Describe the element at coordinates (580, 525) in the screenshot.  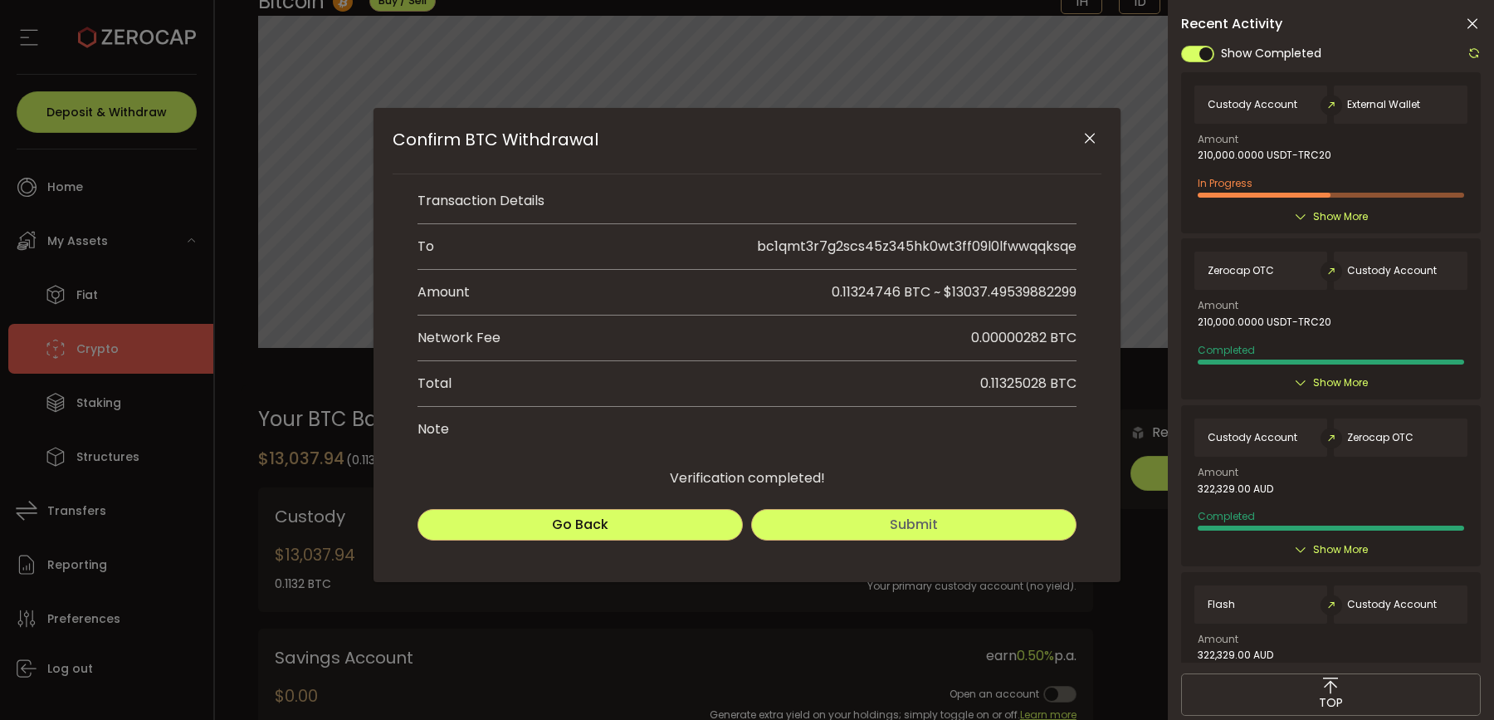
I see `button: Go Back` at that location.